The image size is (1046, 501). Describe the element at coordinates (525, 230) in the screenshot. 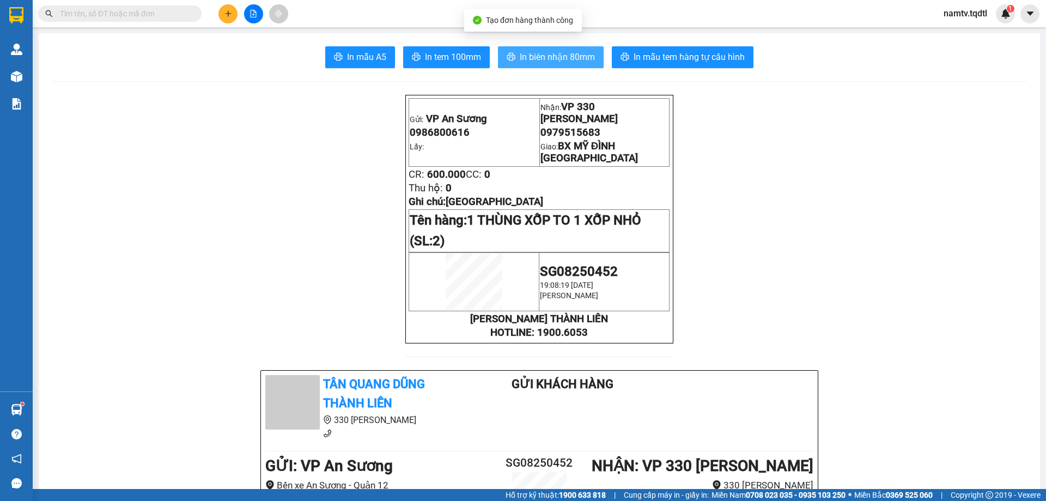

I see `span: Tên hàng:` at that location.